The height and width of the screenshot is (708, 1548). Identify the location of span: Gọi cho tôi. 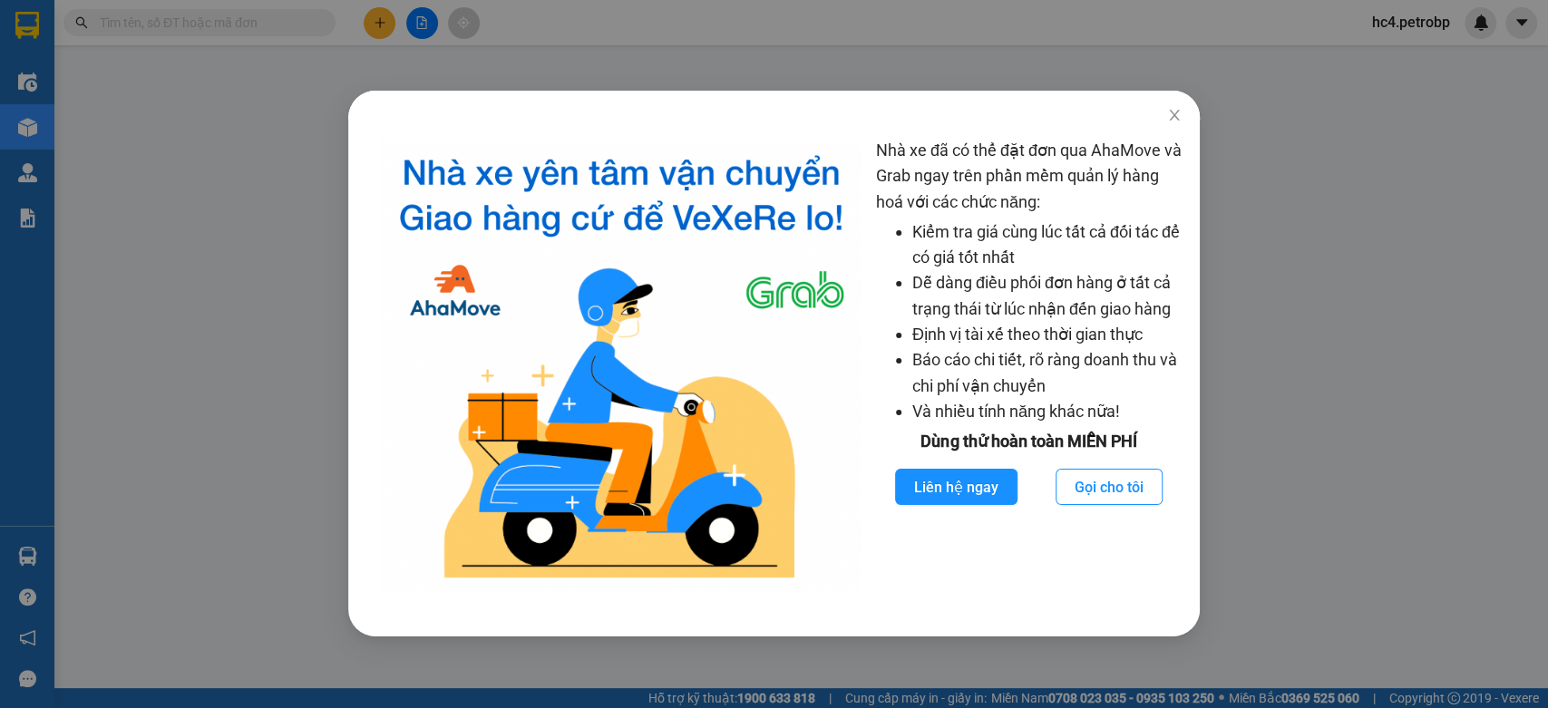
(1109, 487).